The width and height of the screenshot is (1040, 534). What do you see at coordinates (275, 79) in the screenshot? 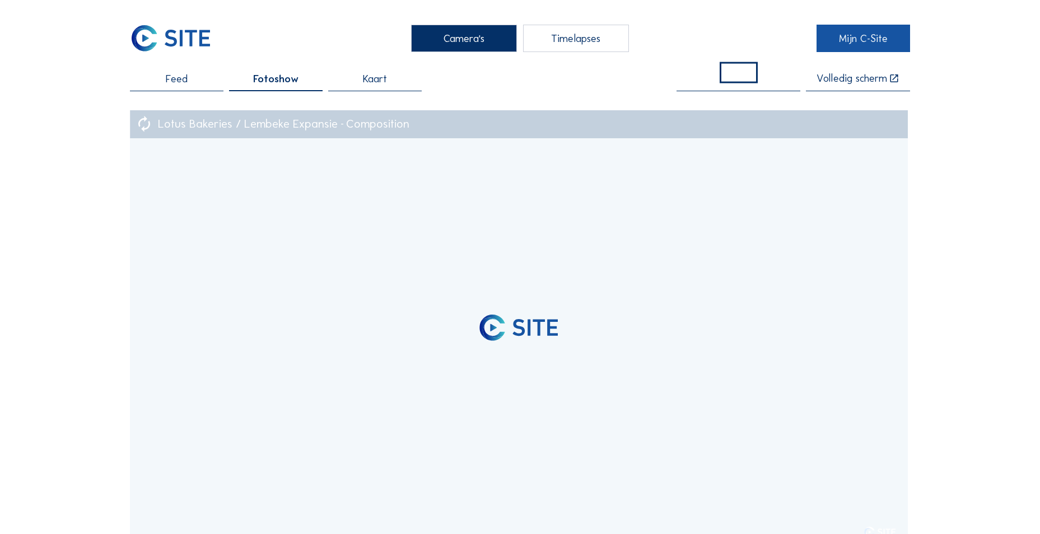
I see `span: Fotoshow` at bounding box center [275, 79].